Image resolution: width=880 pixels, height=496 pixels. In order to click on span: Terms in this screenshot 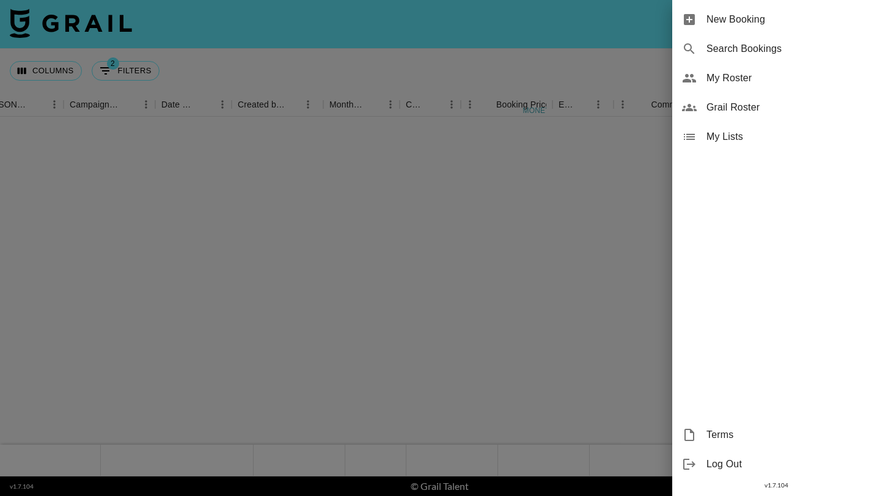, I will do `click(788, 435)`.